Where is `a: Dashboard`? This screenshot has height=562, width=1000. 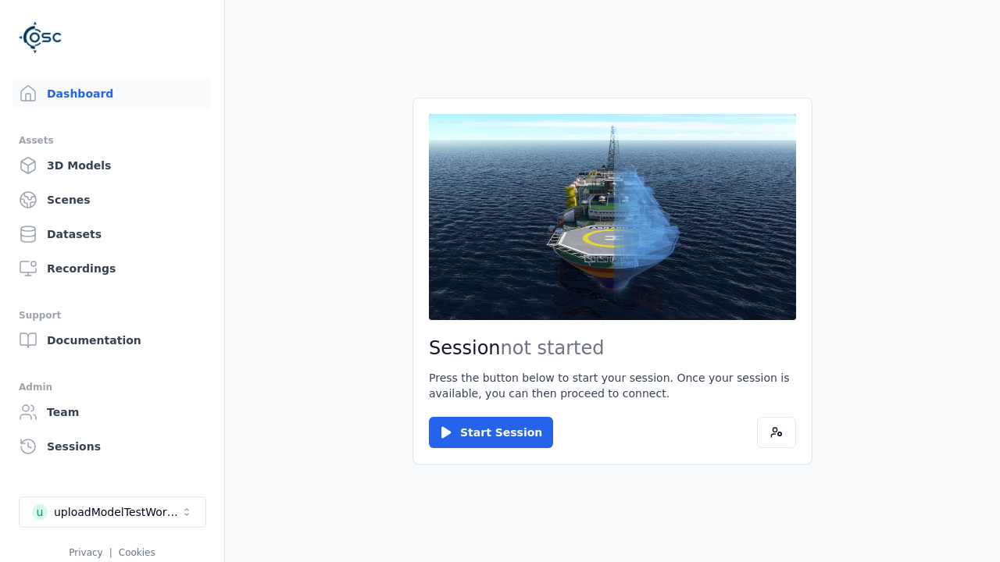
a: Dashboard is located at coordinates (112, 94).